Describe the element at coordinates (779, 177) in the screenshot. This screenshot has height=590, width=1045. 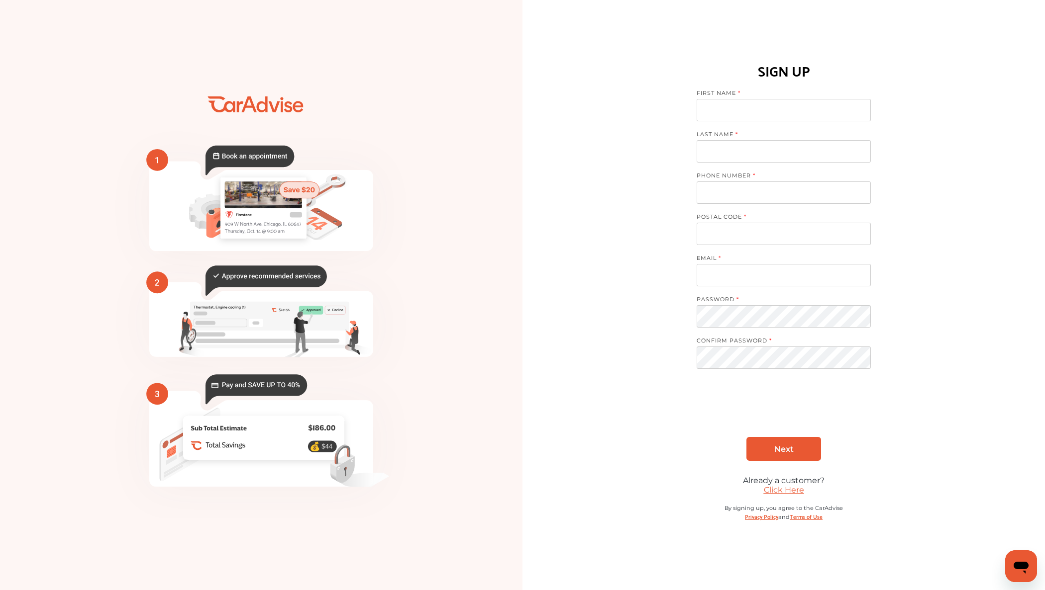
I see `label: PHONE NUMBER` at that location.